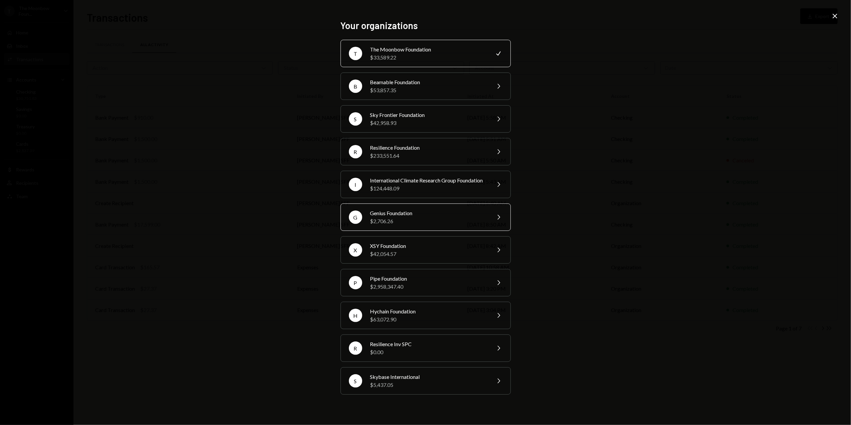  I want to click on div: P, so click(356, 282).